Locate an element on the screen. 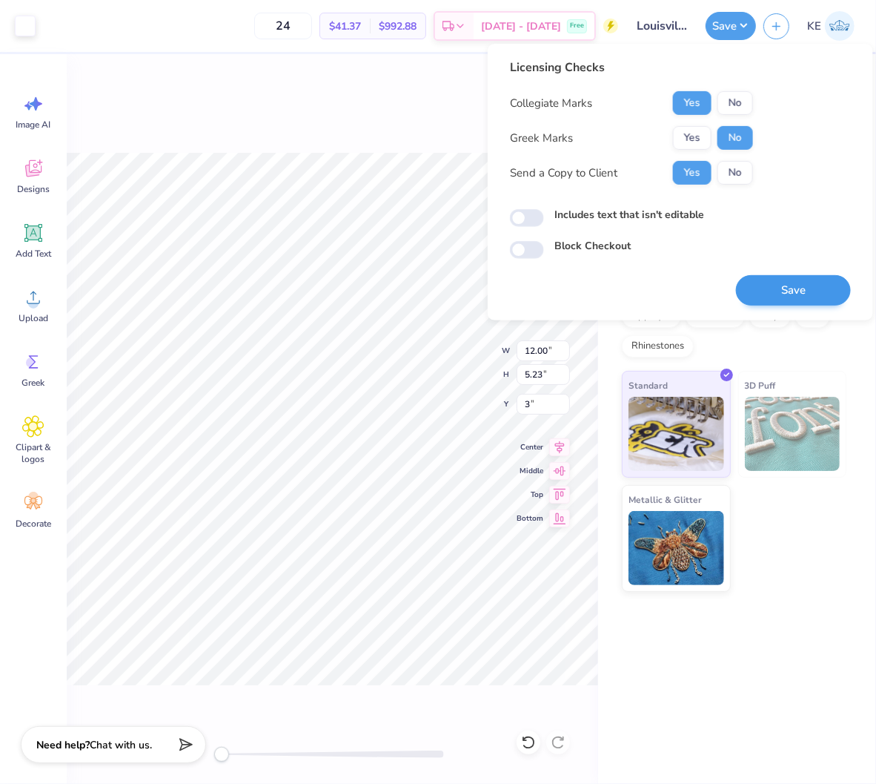 This screenshot has height=784, width=876. label: Block Checkout is located at coordinates (592, 245).